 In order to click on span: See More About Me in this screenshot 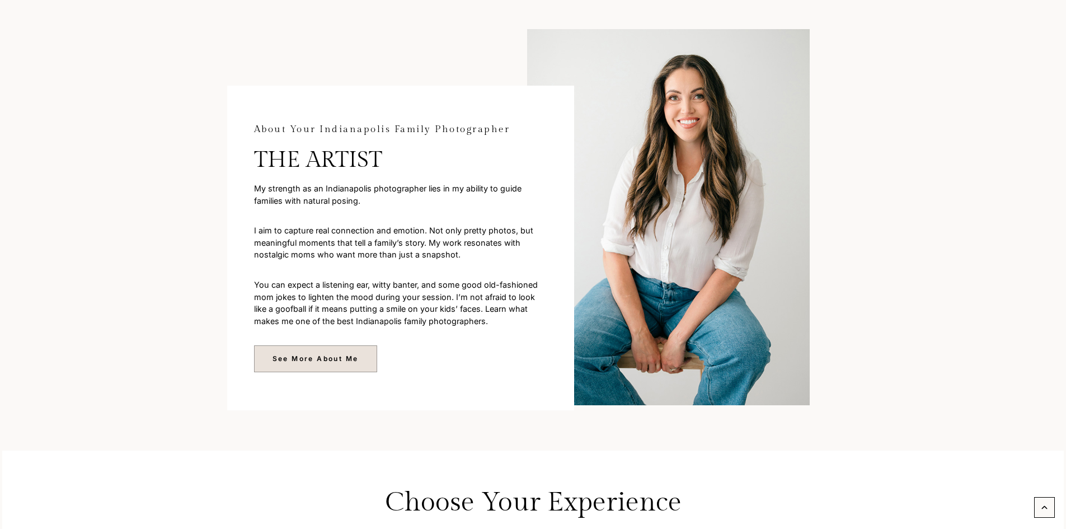, I will do `click(316, 358)`.